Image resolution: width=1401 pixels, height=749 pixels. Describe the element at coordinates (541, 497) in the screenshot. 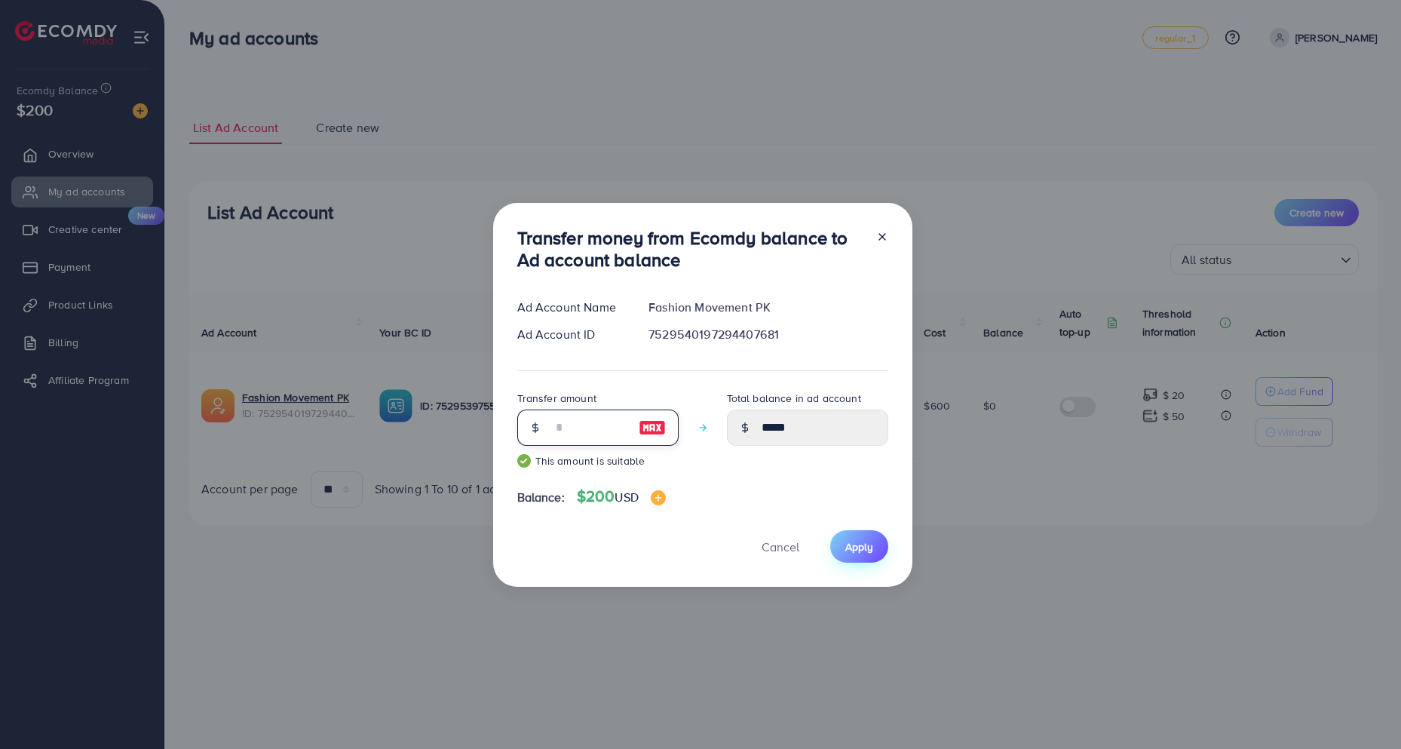

I see `span: Balance:` at that location.